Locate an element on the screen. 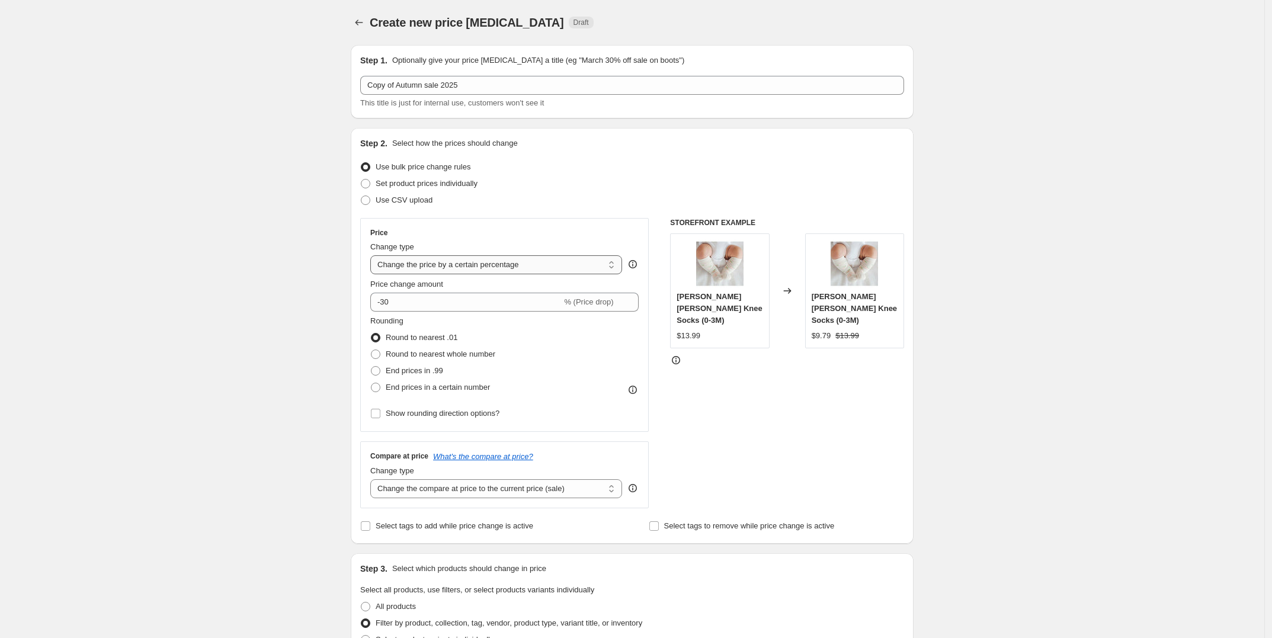  span: All products is located at coordinates (396, 606).